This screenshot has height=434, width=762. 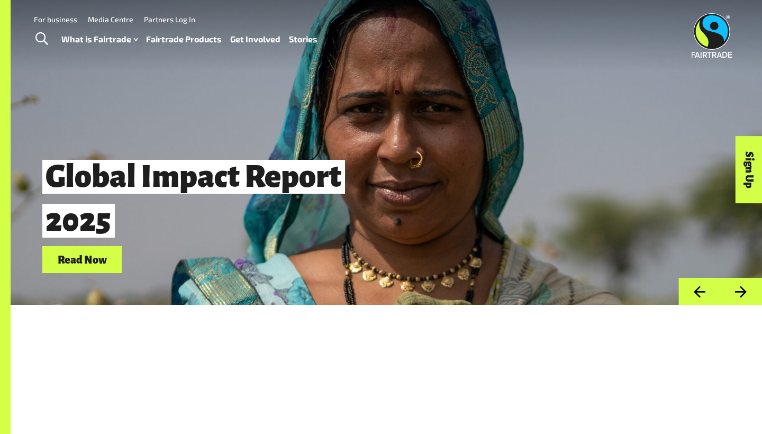 I want to click on button: Next, so click(x=741, y=291).